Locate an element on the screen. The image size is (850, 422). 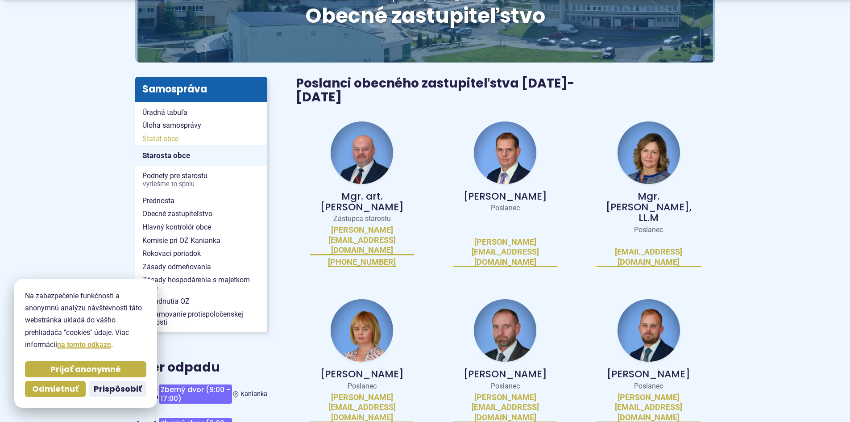
a: Úradná tabuľa is located at coordinates (201, 112).